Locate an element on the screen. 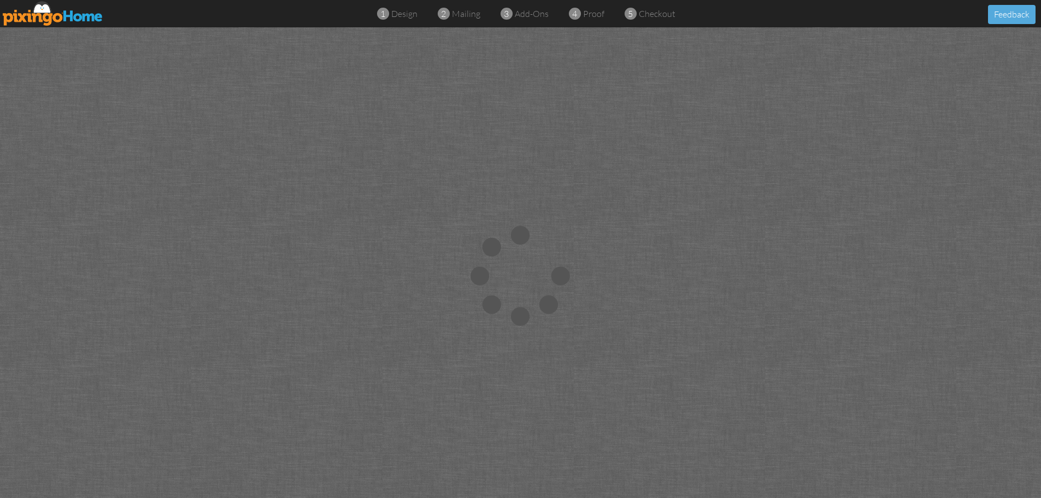 Image resolution: width=1041 pixels, height=498 pixels. span: 1 is located at coordinates (383, 14).